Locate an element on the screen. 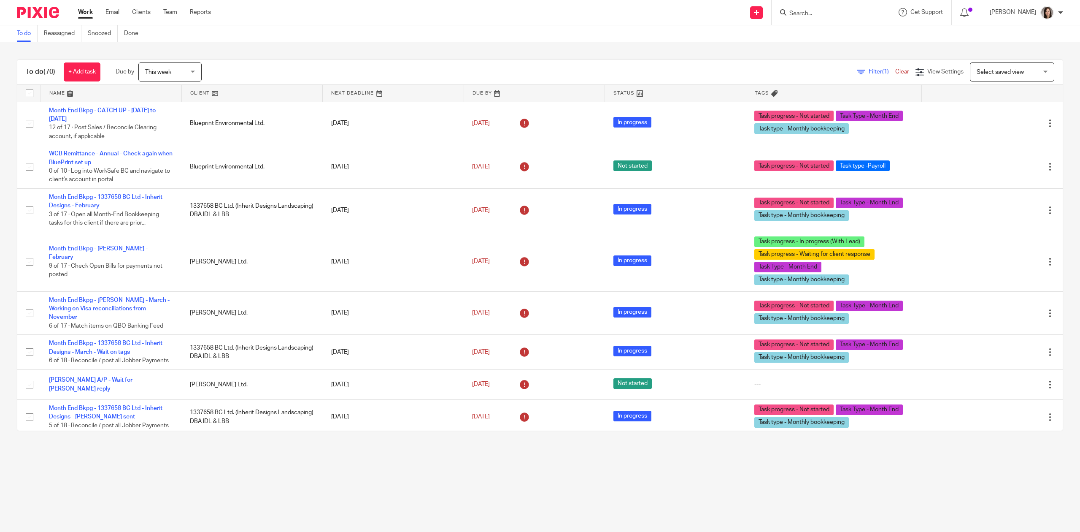  span: 5 of 18 · Reconcile / post all Jobber Payments is located at coordinates (109, 425).